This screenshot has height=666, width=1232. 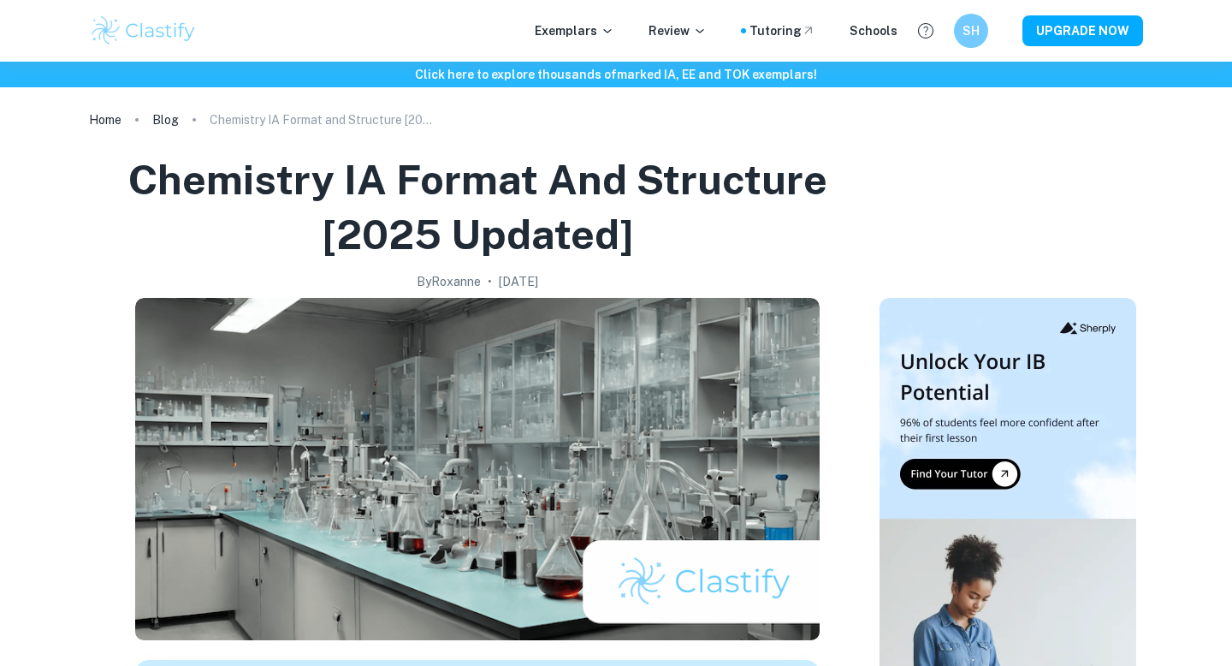 What do you see at coordinates (165, 120) in the screenshot?
I see `a: Blog` at bounding box center [165, 120].